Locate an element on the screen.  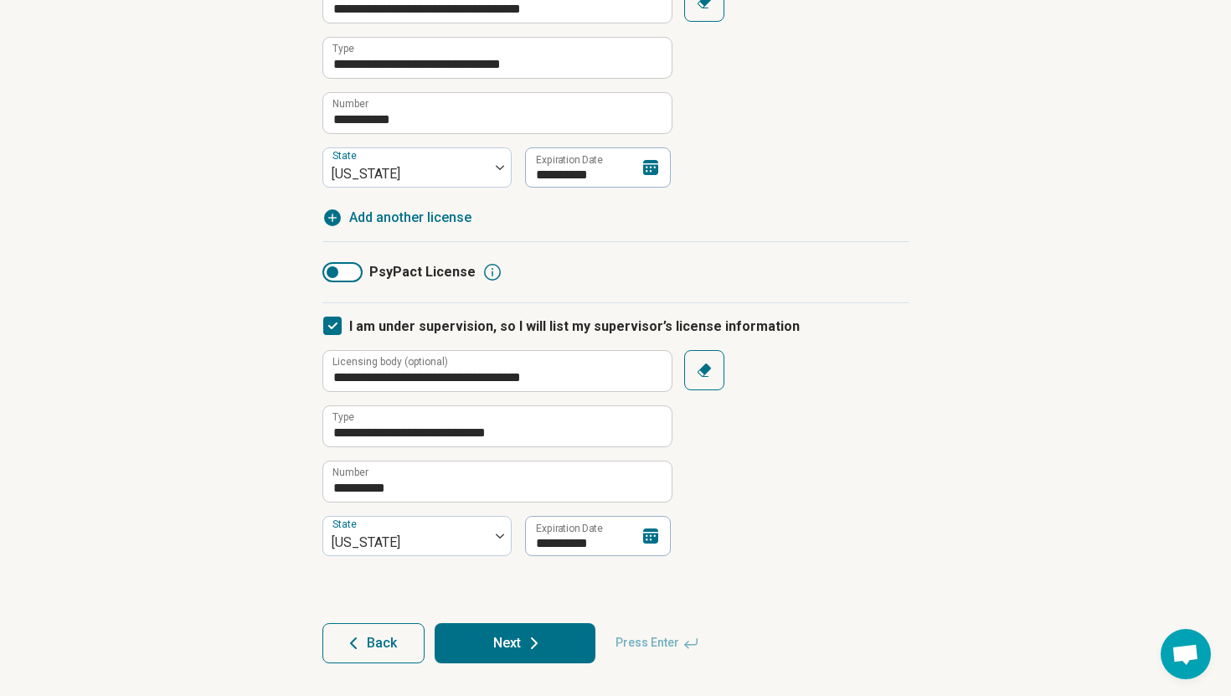
button: Add another license is located at coordinates (397, 218).